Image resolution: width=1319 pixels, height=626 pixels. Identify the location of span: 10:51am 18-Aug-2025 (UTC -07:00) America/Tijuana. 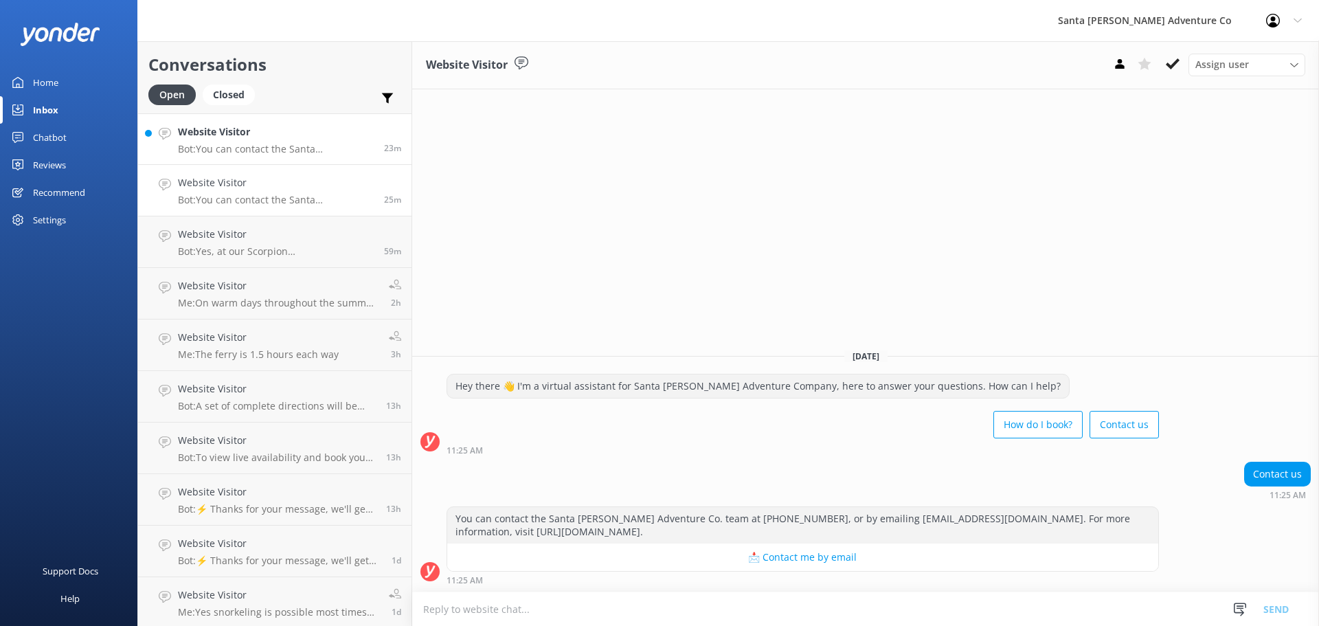
(392, 251).